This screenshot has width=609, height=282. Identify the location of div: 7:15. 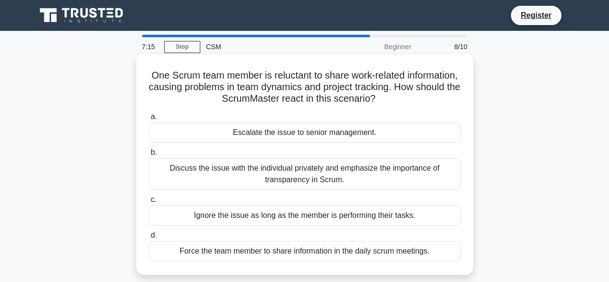
(150, 47).